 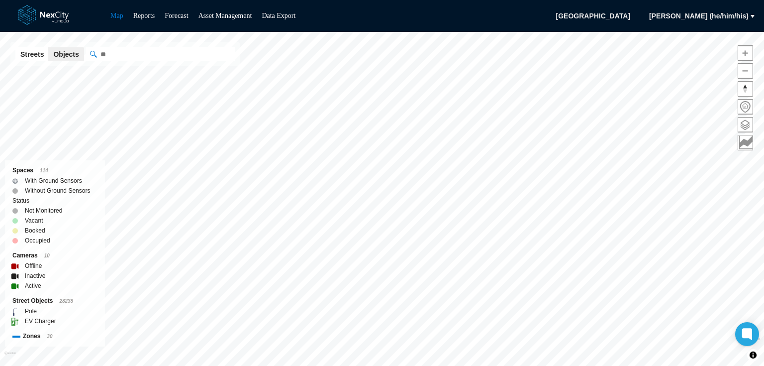 What do you see at coordinates (117, 15) in the screenshot?
I see `a: Map` at bounding box center [117, 15].